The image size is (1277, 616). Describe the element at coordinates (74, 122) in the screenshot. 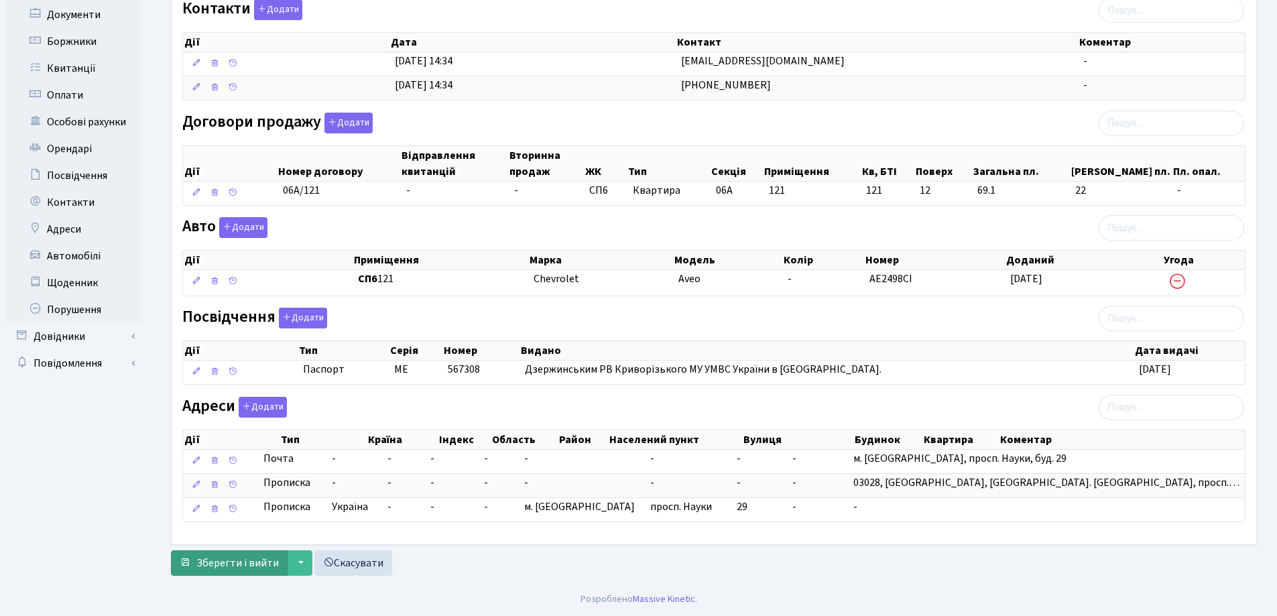

I see `a: Особові рахунки` at that location.